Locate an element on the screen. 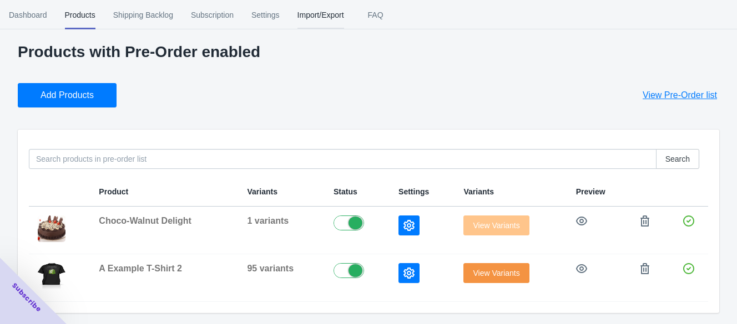 This screenshot has width=737, height=324. span: Import/Export is located at coordinates (321, 15).